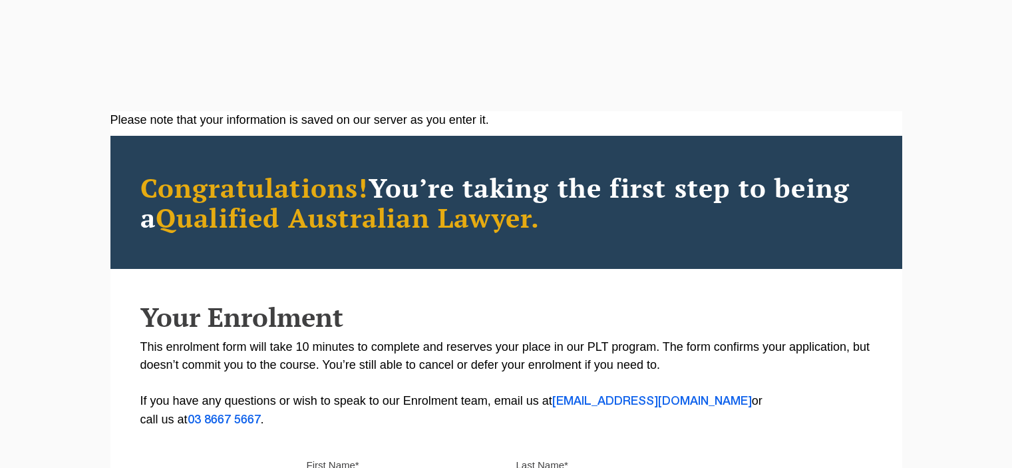 This screenshot has height=468, width=1012. What do you see at coordinates (254, 187) in the screenshot?
I see `span: Congratulations!` at bounding box center [254, 187].